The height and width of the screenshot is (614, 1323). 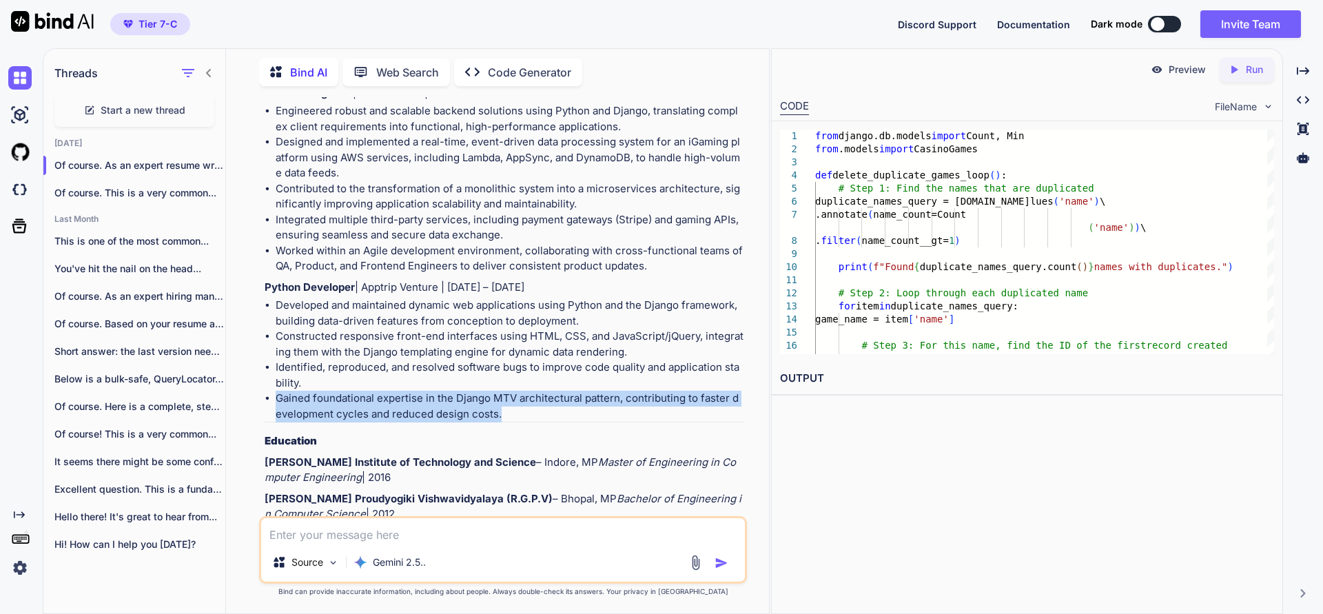 What do you see at coordinates (20, 189) in the screenshot?
I see `img: darkCloudIdeIcon` at bounding box center [20, 189].